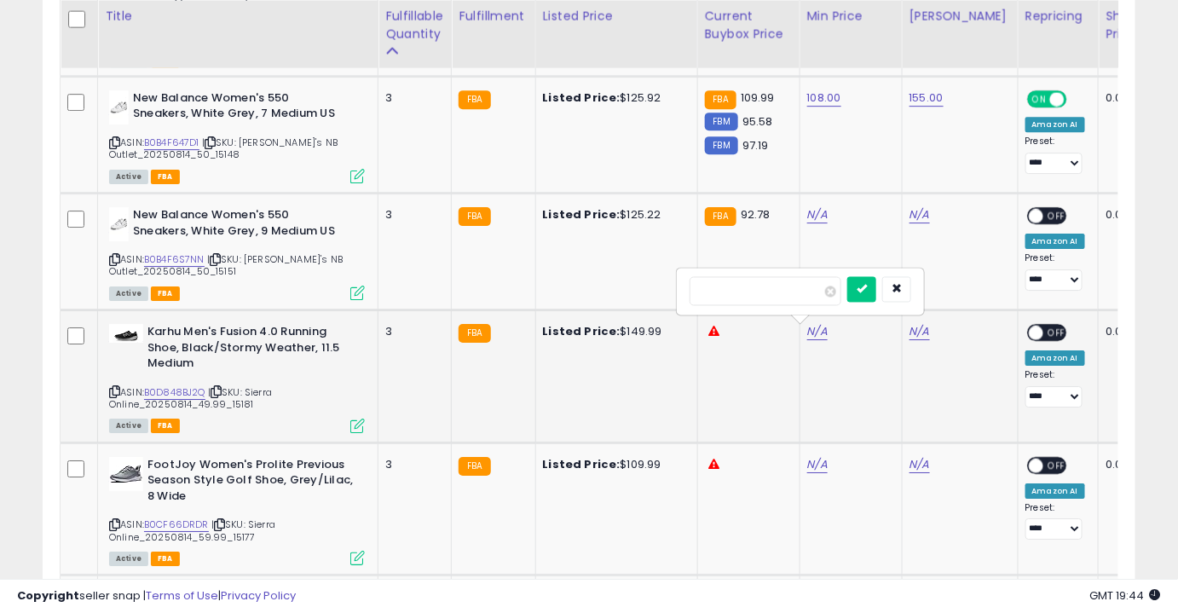  What do you see at coordinates (251, 482) in the screenshot?
I see `b: FootJoy Women's Prolite Previous Season Style Golf Shoe, Grey/Lilac, 8 Wide` at bounding box center [251, 482].